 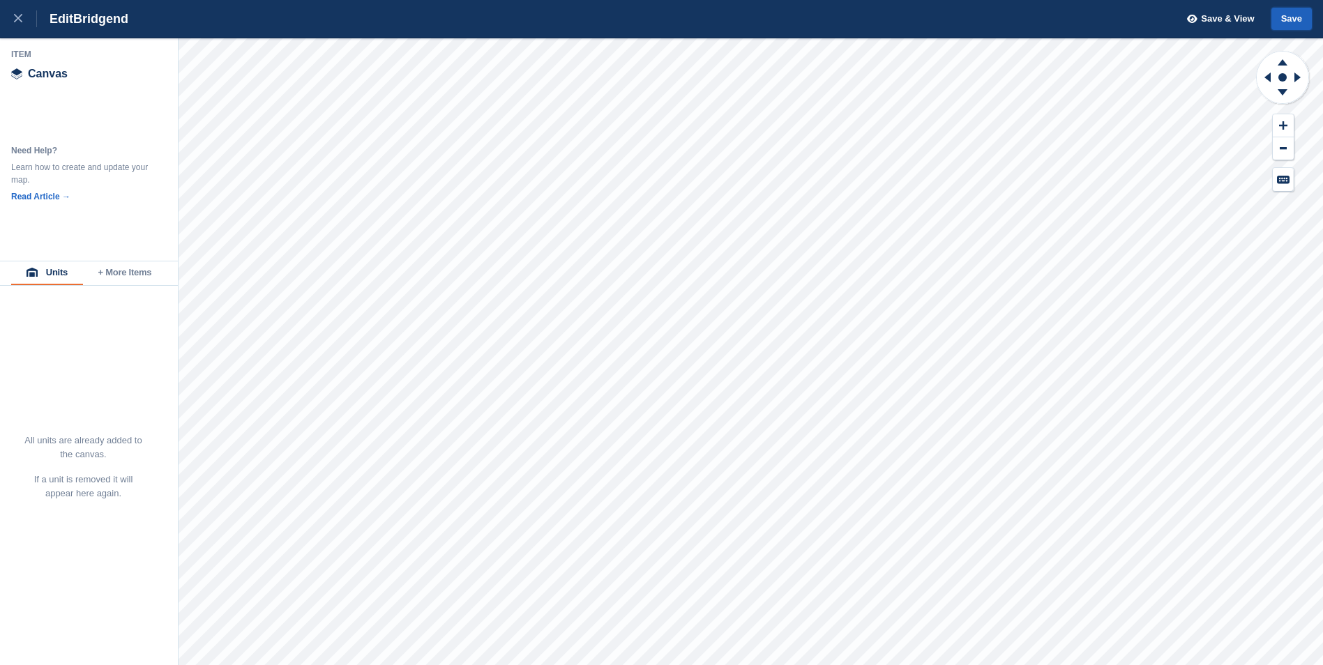 What do you see at coordinates (1283, 179) in the screenshot?
I see `button: Keyboard Shortcuts` at bounding box center [1283, 179].